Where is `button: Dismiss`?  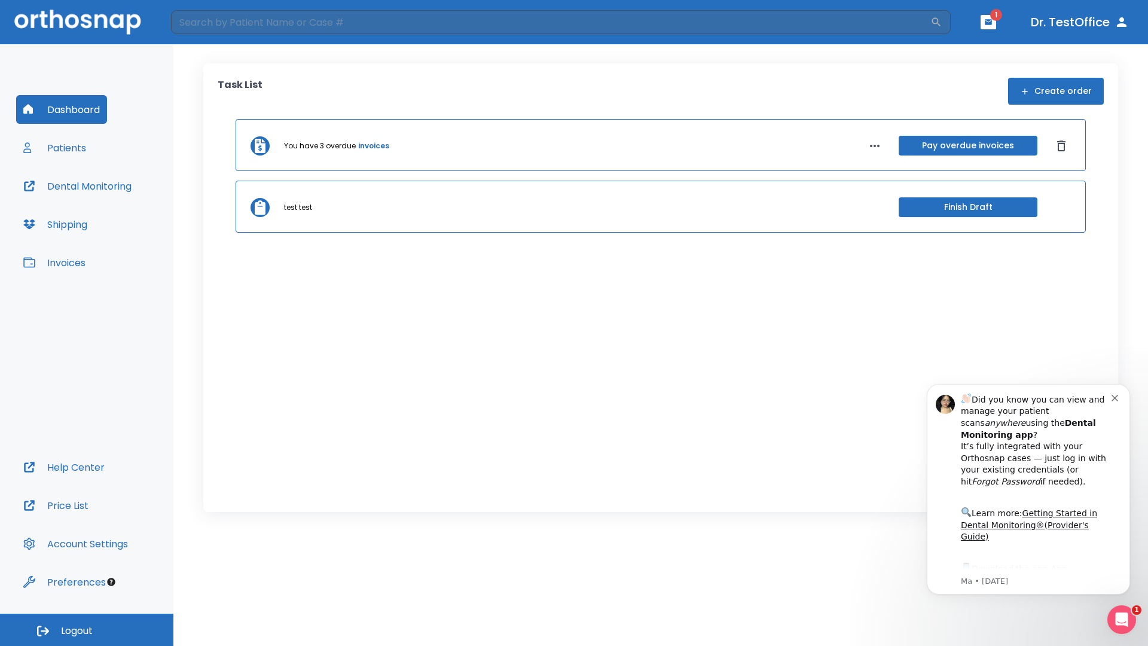 button: Dismiss is located at coordinates (1061, 146).